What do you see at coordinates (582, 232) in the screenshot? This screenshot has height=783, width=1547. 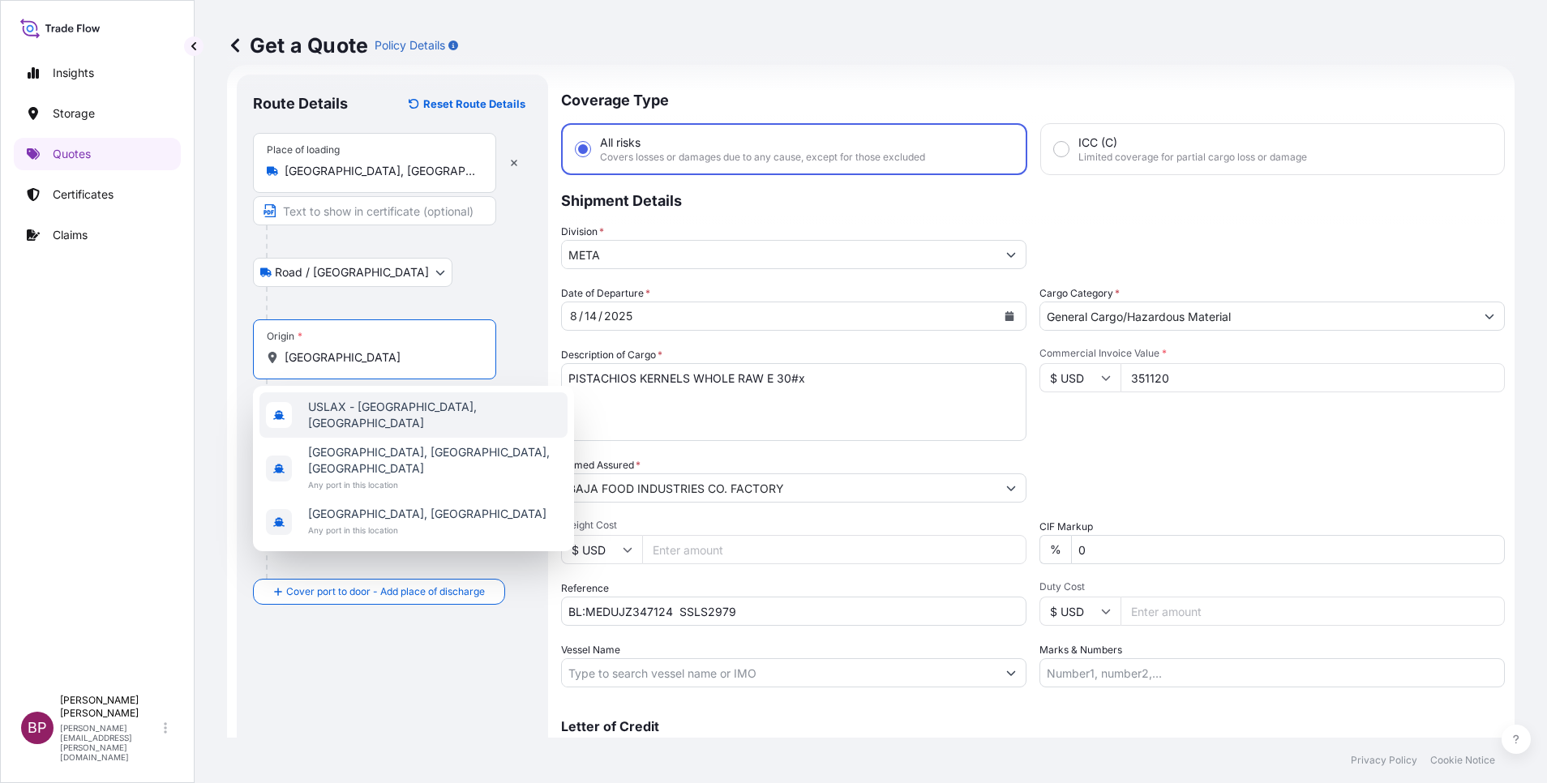 I see `label: Division` at bounding box center [582, 232].